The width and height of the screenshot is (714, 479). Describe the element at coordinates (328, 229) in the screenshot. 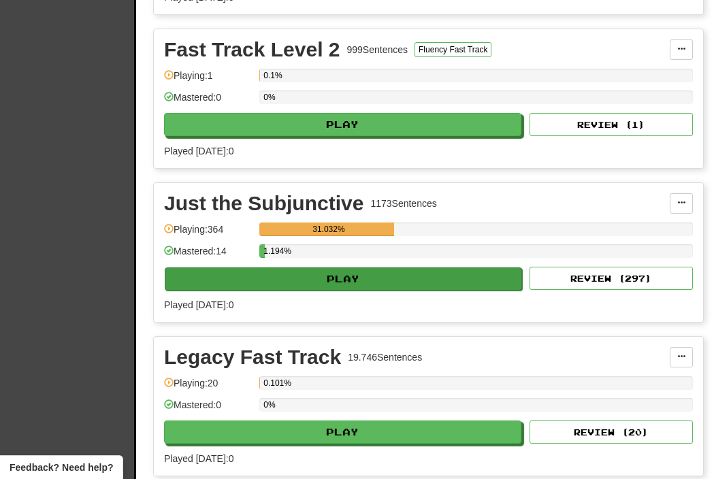

I see `div: 31.032%` at that location.